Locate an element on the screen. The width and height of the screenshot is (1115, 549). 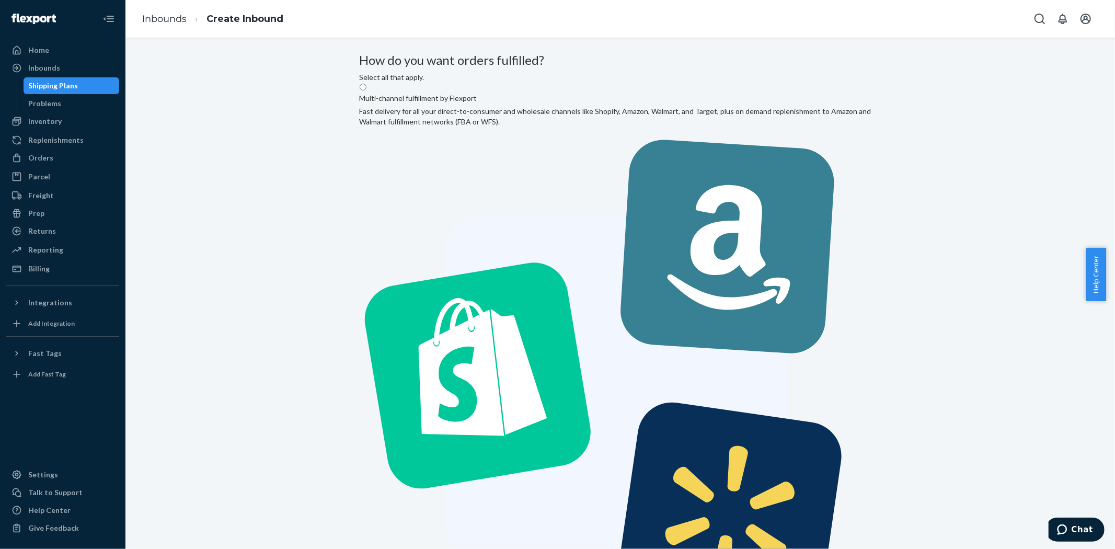
button: Integrations is located at coordinates (63, 303).